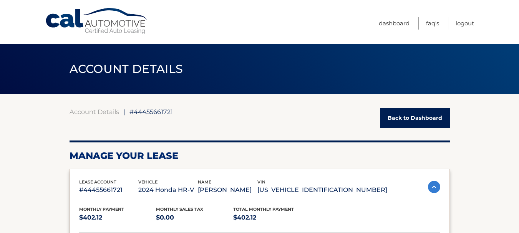  I want to click on img: accordion-active.svg, so click(434, 187).